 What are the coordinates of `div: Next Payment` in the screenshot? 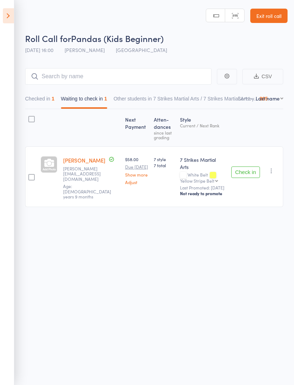 It's located at (137, 128).